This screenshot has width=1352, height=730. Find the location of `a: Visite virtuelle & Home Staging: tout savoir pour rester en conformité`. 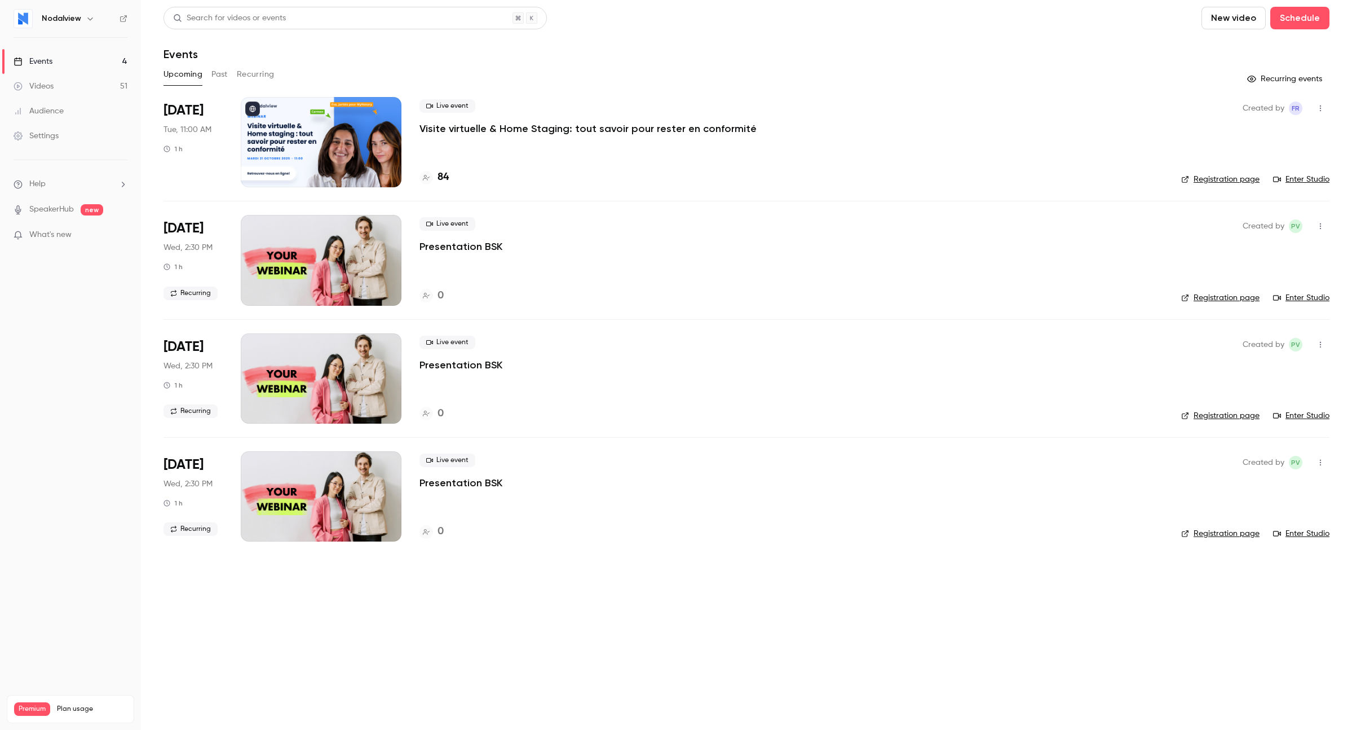

a: Visite virtuelle & Home Staging: tout savoir pour rester en conformité is located at coordinates (588, 129).